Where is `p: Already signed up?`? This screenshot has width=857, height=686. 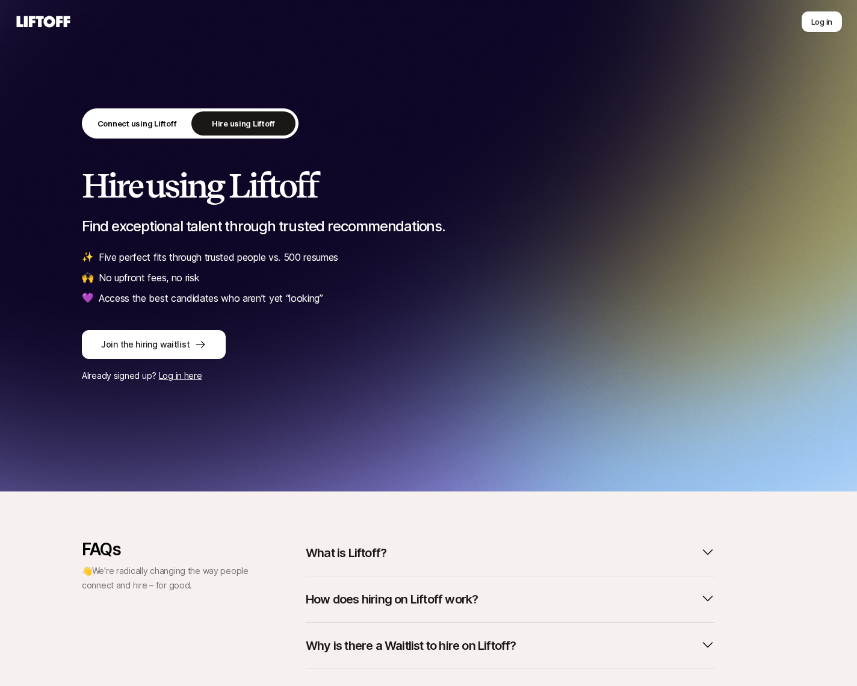 p: Already signed up? is located at coordinates (429, 376).